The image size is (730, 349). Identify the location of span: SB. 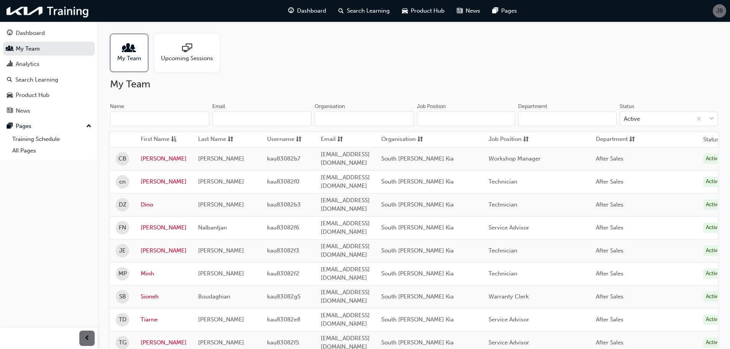
(123, 296).